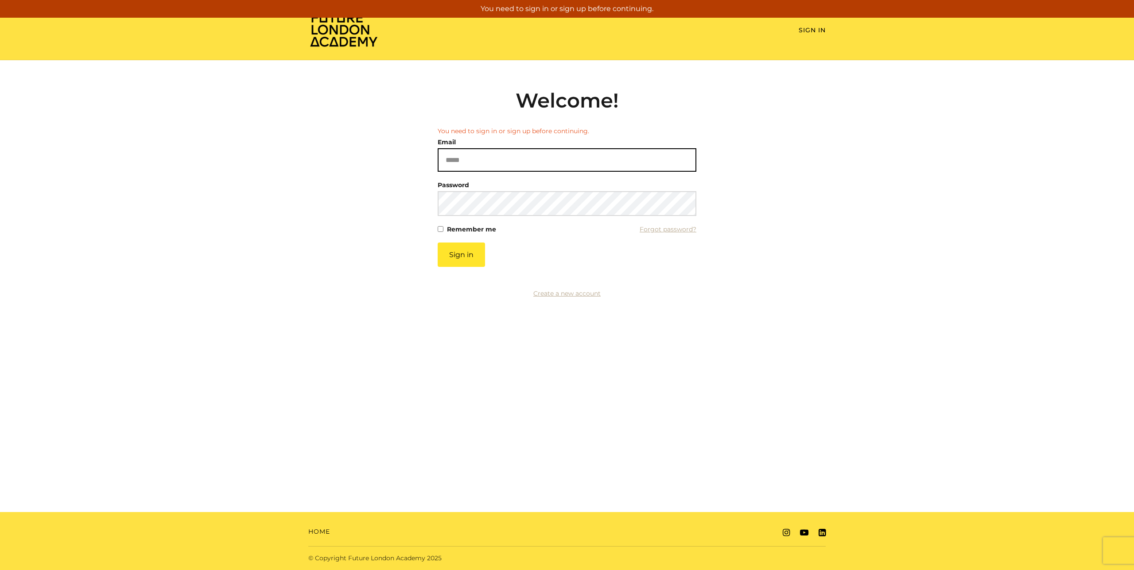 Image resolution: width=1134 pixels, height=570 pixels. What do you see at coordinates (668, 229) in the screenshot?
I see `a: Forgot password?` at bounding box center [668, 229].